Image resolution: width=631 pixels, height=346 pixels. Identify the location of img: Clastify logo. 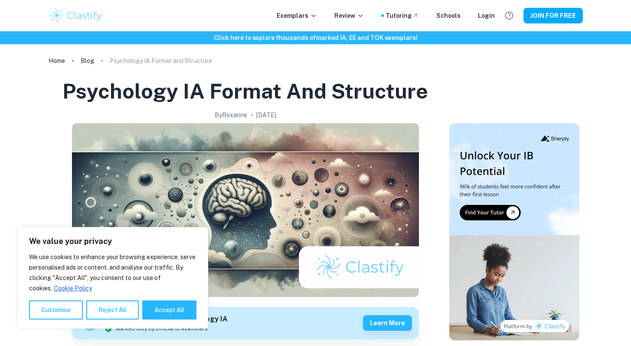
(76, 16).